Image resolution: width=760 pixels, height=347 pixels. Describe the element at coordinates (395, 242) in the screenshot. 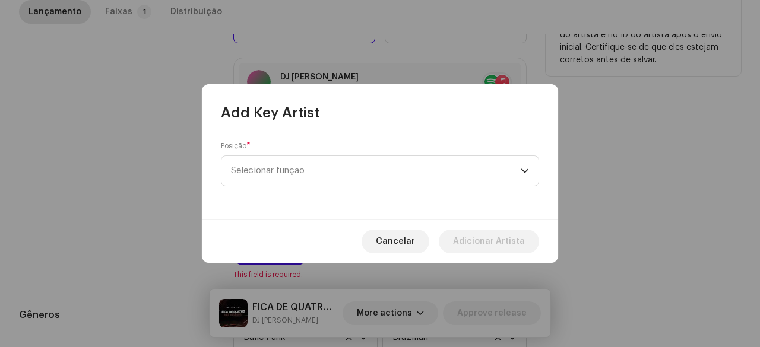

I see `span: Cancelar` at that location.